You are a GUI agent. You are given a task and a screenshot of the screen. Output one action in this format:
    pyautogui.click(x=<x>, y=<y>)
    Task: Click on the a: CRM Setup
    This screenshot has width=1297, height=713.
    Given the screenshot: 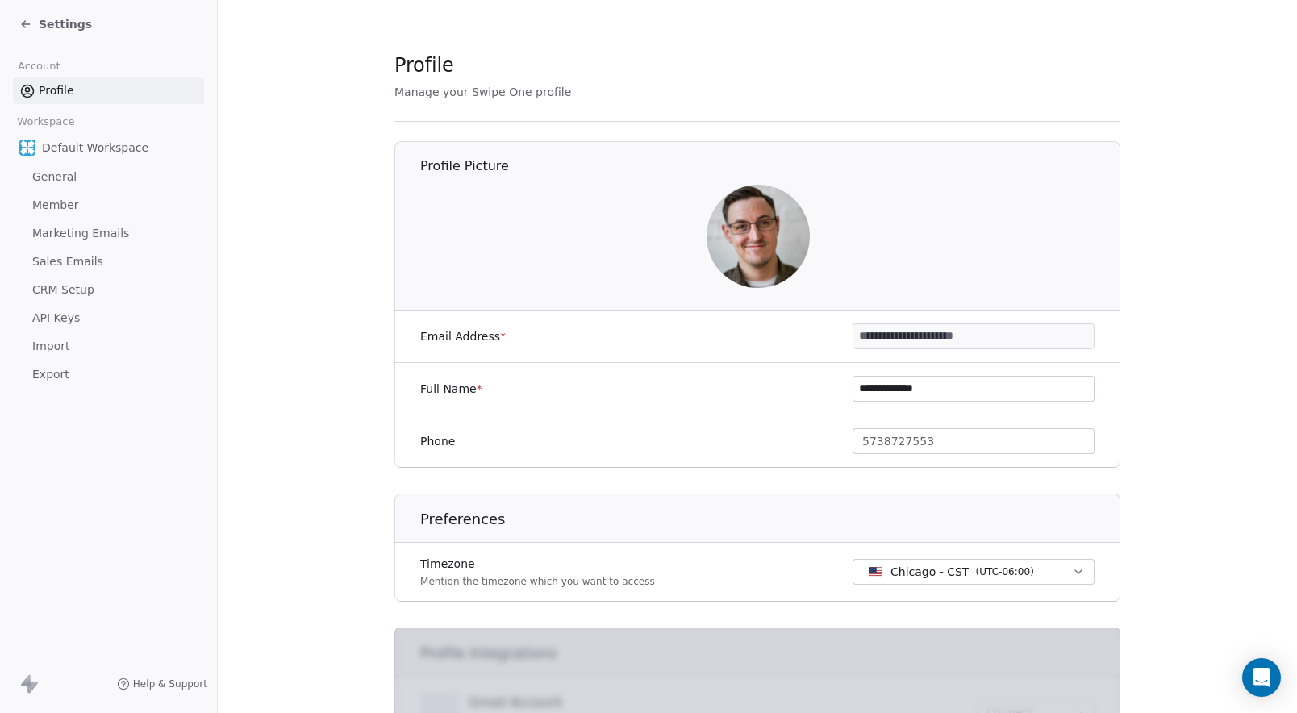 What is the action you would take?
    pyautogui.click(x=108, y=290)
    